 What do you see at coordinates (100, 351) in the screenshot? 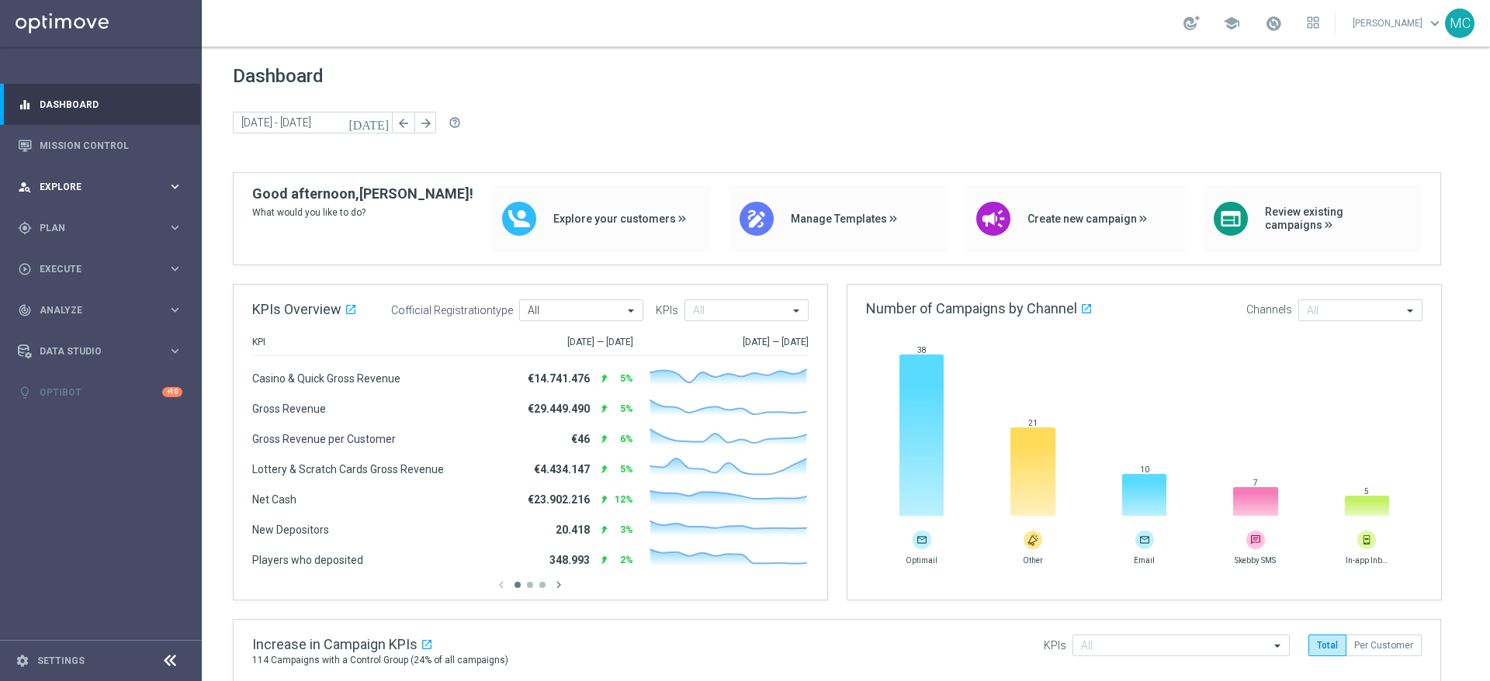
I see `div: Data Studio keyboard_arrow_right` at bounding box center [100, 351].